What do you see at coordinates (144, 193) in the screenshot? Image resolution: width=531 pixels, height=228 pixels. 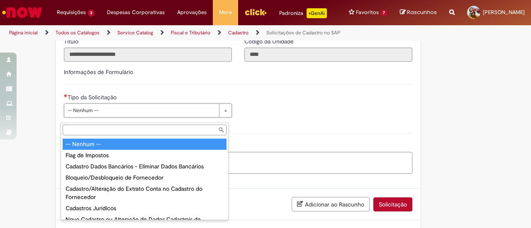 I see `div: Cadastro/Alteração do Extrato Conta no Cadastro do Fornecedor` at bounding box center [144, 193].